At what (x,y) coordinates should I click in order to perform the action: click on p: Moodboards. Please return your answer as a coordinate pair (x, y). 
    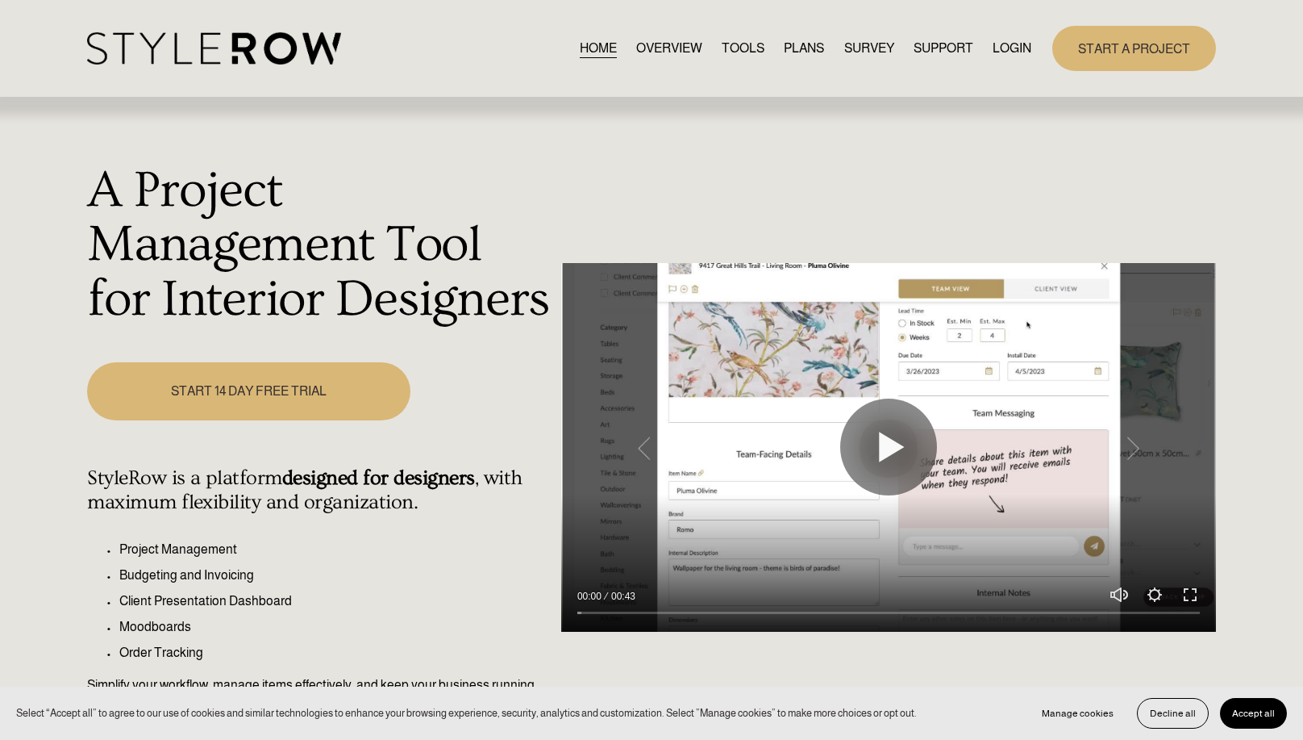
    Looking at the image, I should click on (336, 627).